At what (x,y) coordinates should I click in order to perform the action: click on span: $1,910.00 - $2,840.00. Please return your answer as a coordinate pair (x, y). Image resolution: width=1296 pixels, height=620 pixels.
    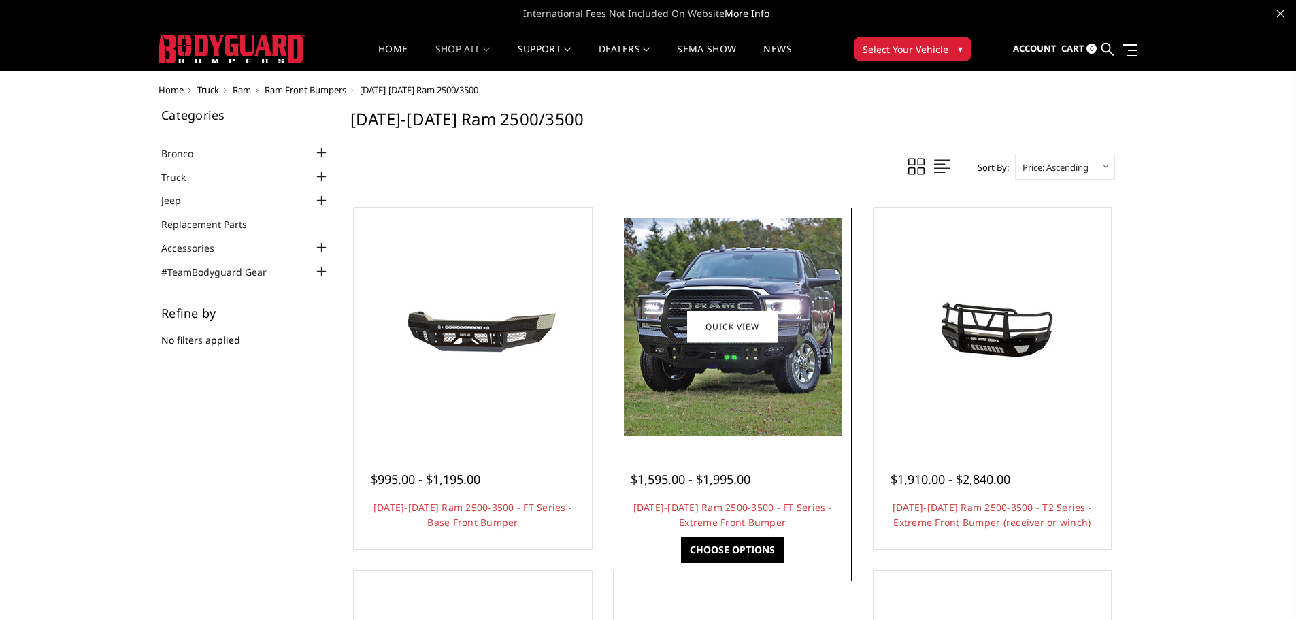
    Looking at the image, I should click on (950, 479).